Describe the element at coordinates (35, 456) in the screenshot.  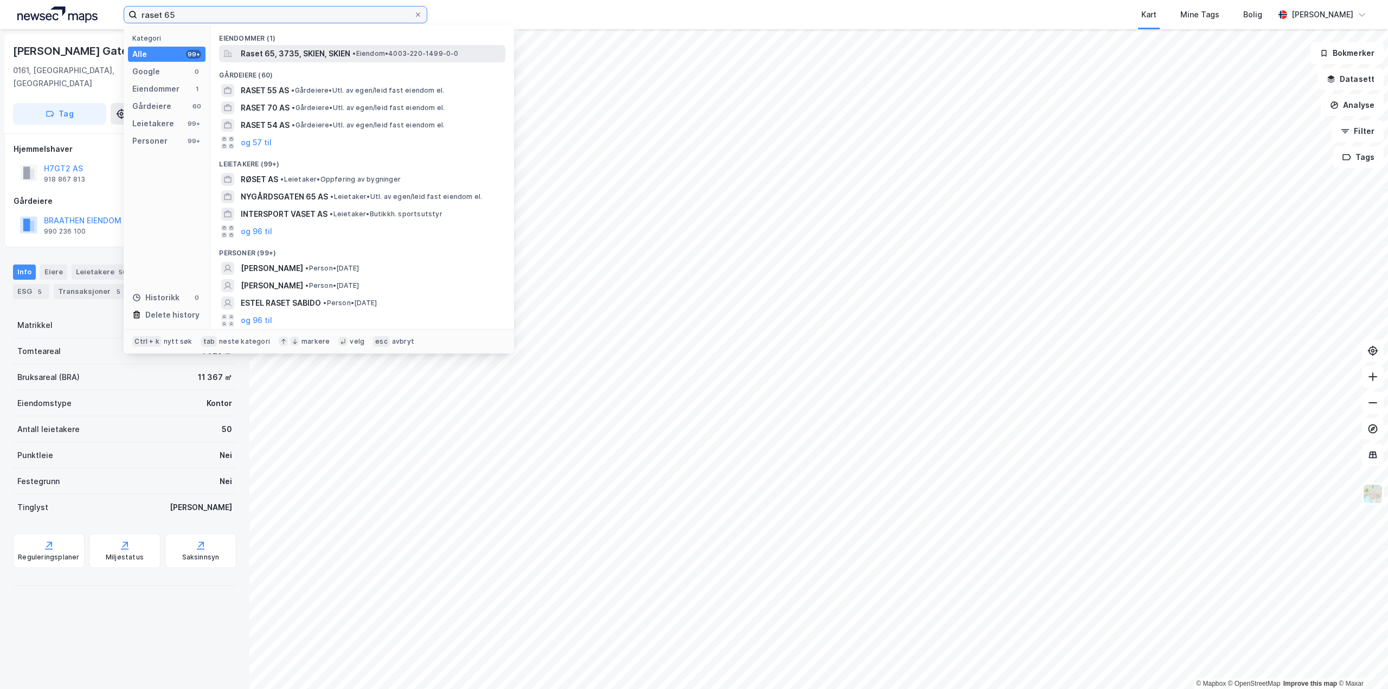
I see `div: Punktleie` at that location.